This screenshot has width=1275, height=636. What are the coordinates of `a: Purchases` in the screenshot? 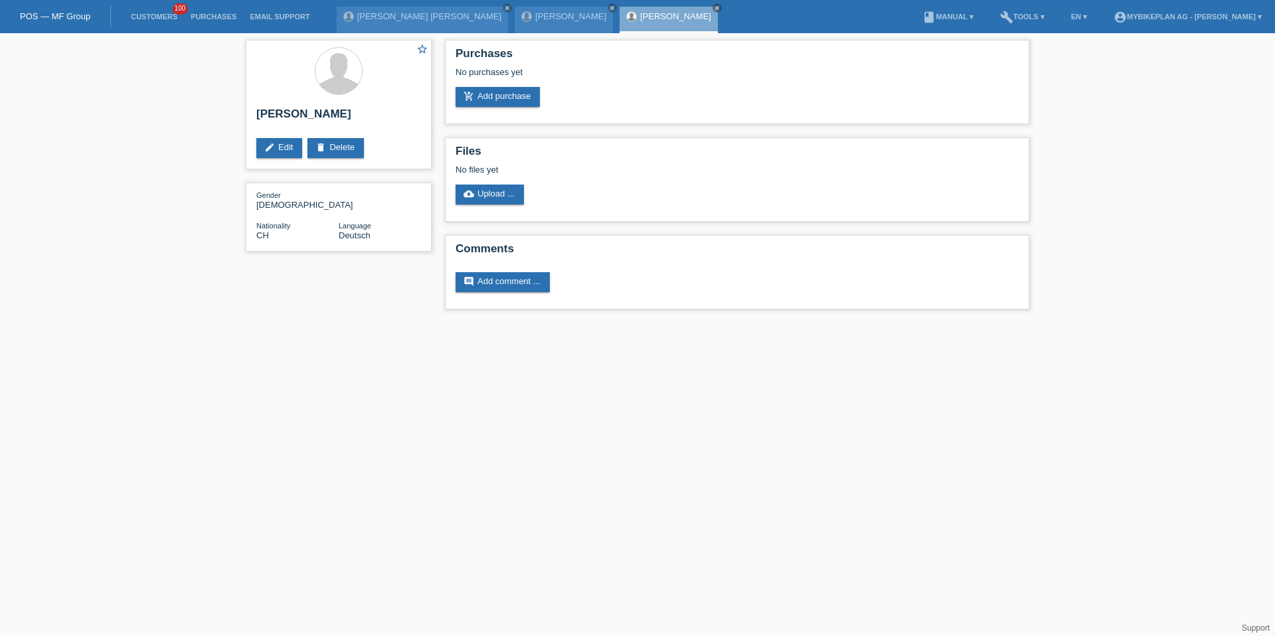 It's located at (213, 17).